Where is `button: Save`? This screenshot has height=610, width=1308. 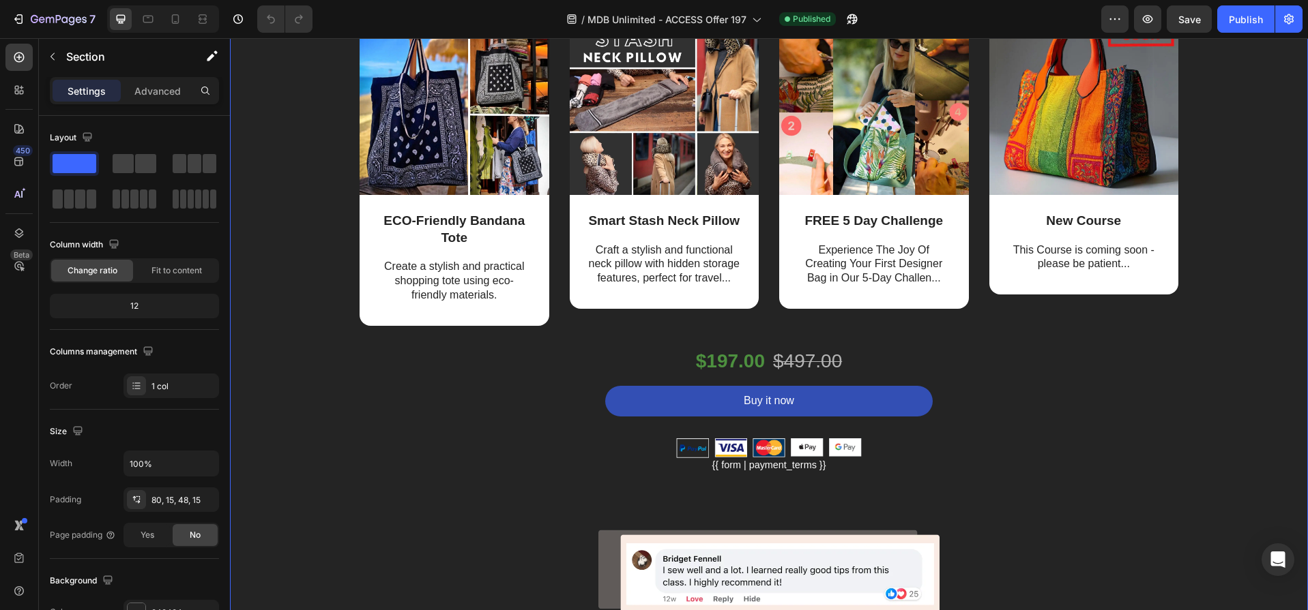
button: Save is located at coordinates (1189, 19).